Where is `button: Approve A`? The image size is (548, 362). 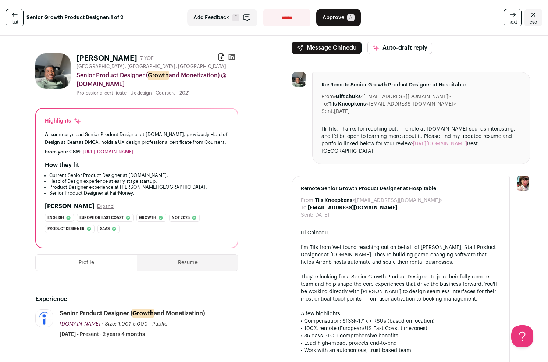
button: Approve A is located at coordinates (338, 18).